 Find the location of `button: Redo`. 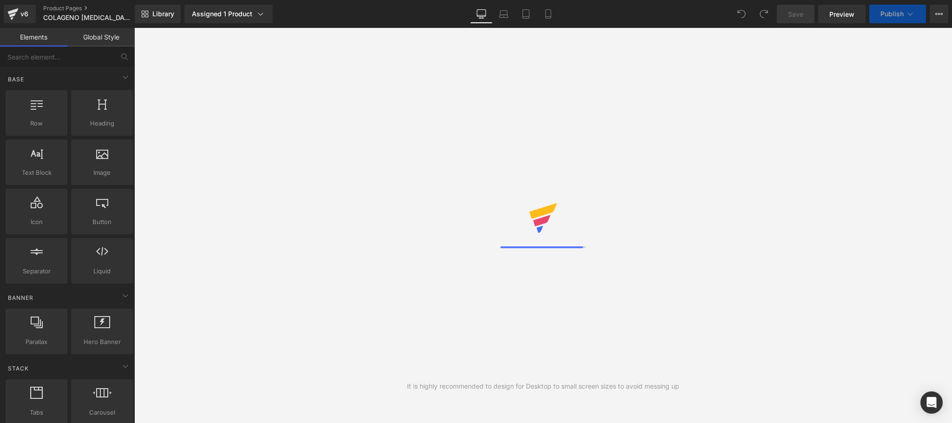

button: Redo is located at coordinates (764, 14).